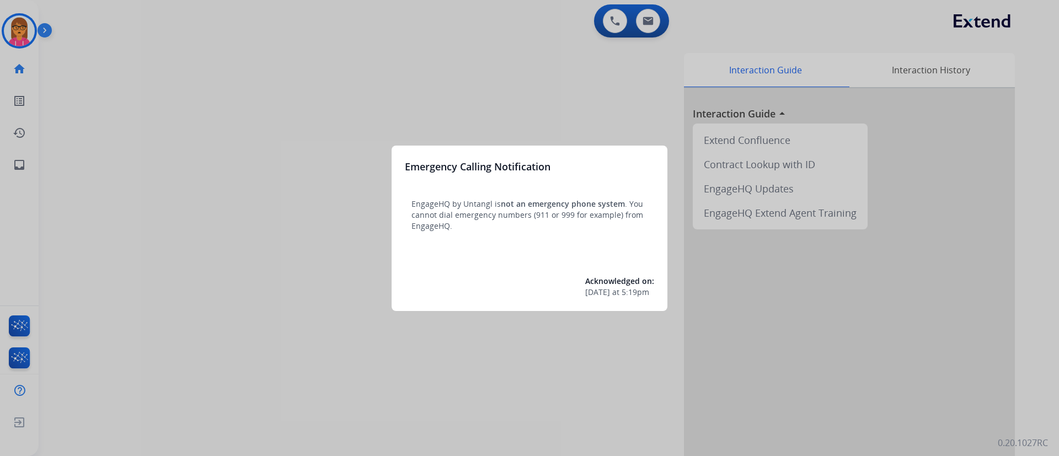 This screenshot has width=1059, height=456. I want to click on span: Acknowledged on:, so click(619, 281).